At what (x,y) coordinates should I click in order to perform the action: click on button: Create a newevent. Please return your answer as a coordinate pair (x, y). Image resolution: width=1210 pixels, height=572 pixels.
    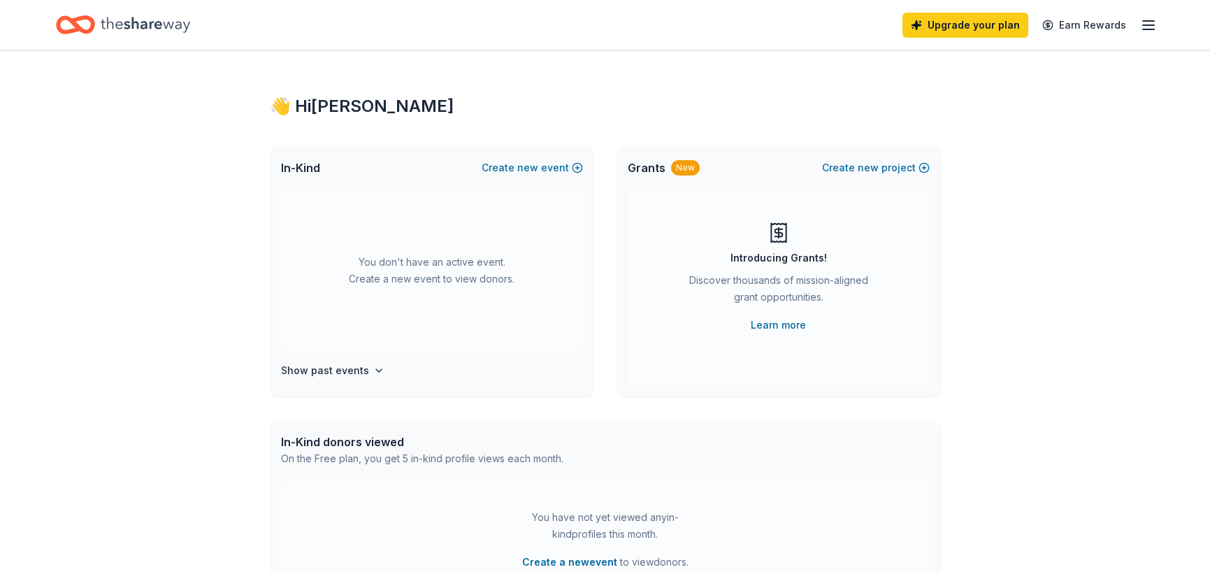
    Looking at the image, I should click on (570, 562).